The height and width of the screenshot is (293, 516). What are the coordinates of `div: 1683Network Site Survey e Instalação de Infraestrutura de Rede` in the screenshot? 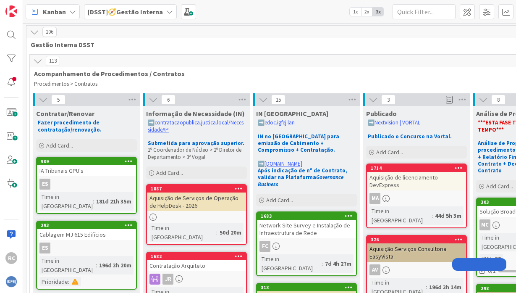 It's located at (307, 225).